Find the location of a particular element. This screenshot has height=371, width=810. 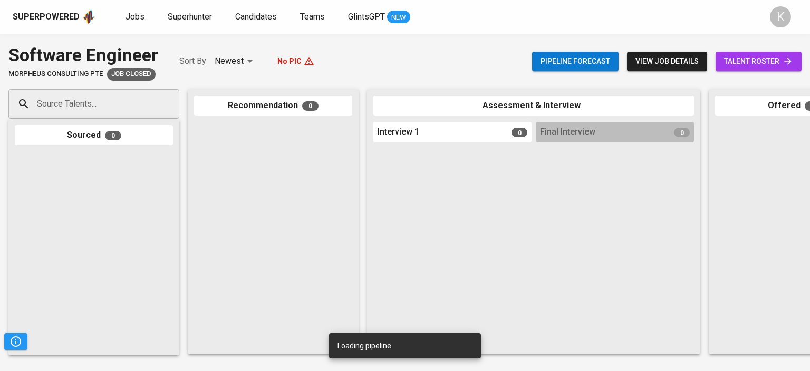

a: Candidates is located at coordinates (257, 17).